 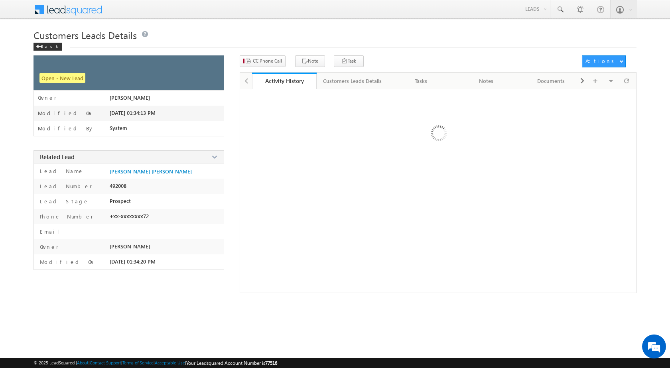 I want to click on span: Prospect, so click(x=120, y=201).